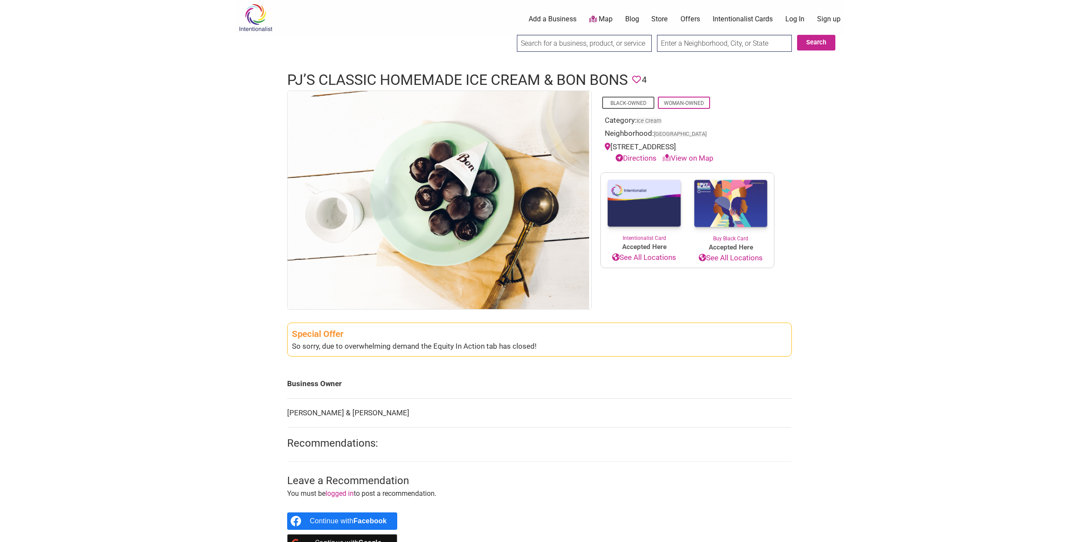 The width and height of the screenshot is (1079, 542). Describe the element at coordinates (795, 19) in the screenshot. I see `a: Log In` at that location.